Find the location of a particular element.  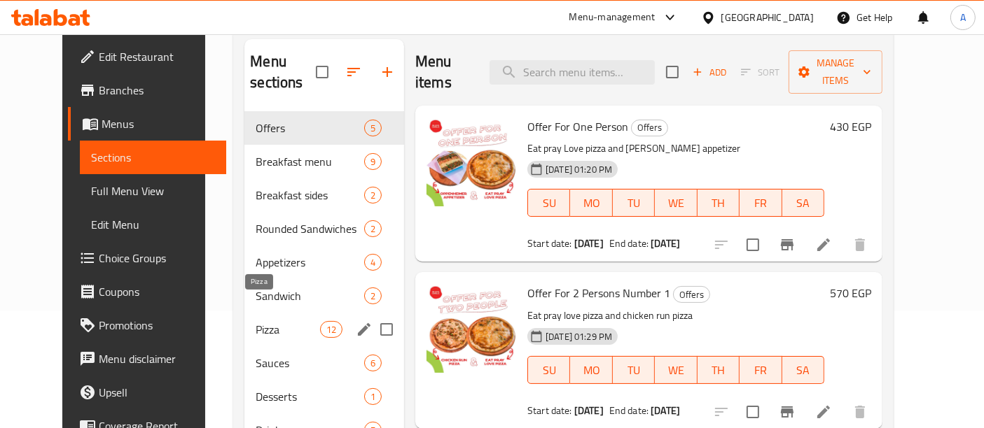

div: Menu-management is located at coordinates (612, 18).